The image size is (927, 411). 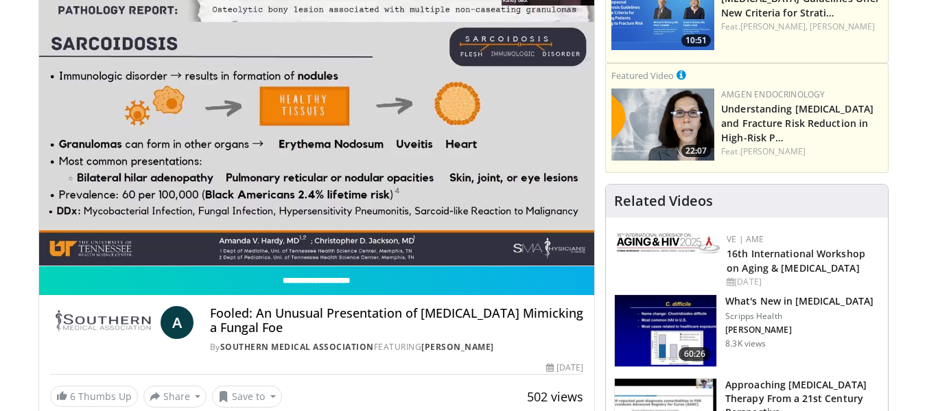 What do you see at coordinates (397, 347) in the screenshot?
I see `div: By FEATURING` at bounding box center [397, 347].